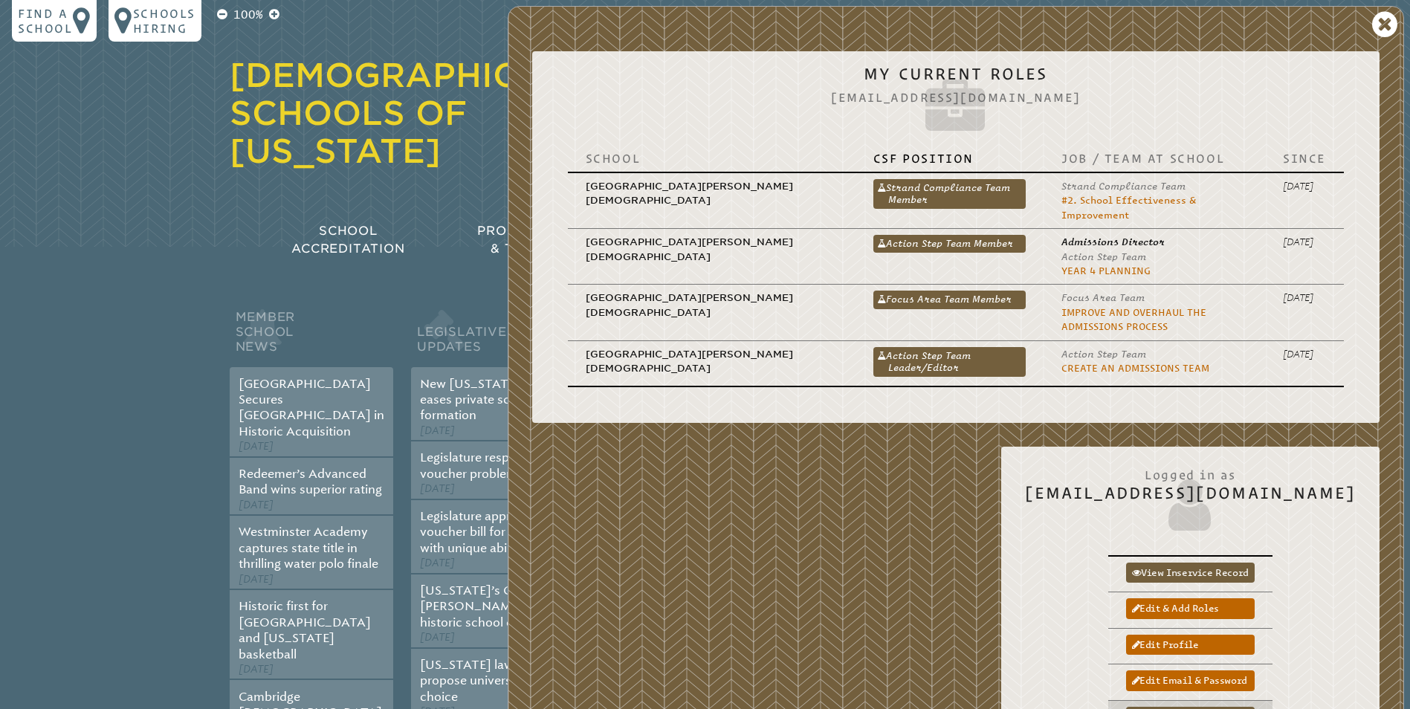 The image size is (1410, 709). I want to click on a: Create an Admissions Team, so click(1135, 368).